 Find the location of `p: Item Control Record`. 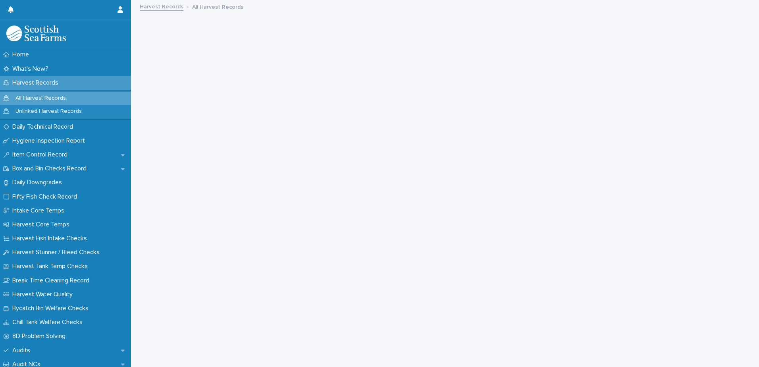

p: Item Control Record is located at coordinates (41, 154).